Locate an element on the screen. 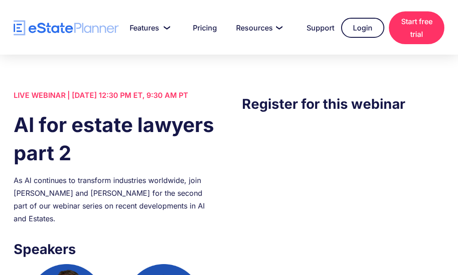  a: Support is located at coordinates (316, 28).